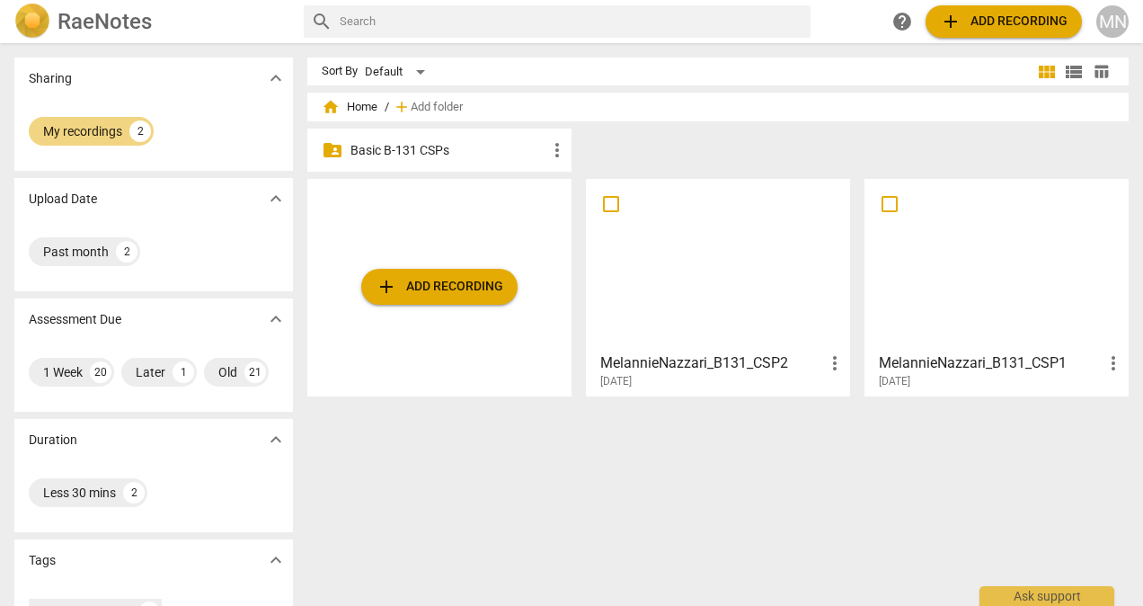 This screenshot has height=606, width=1143. Describe the element at coordinates (398, 72) in the screenshot. I see `div: Default` at that location.